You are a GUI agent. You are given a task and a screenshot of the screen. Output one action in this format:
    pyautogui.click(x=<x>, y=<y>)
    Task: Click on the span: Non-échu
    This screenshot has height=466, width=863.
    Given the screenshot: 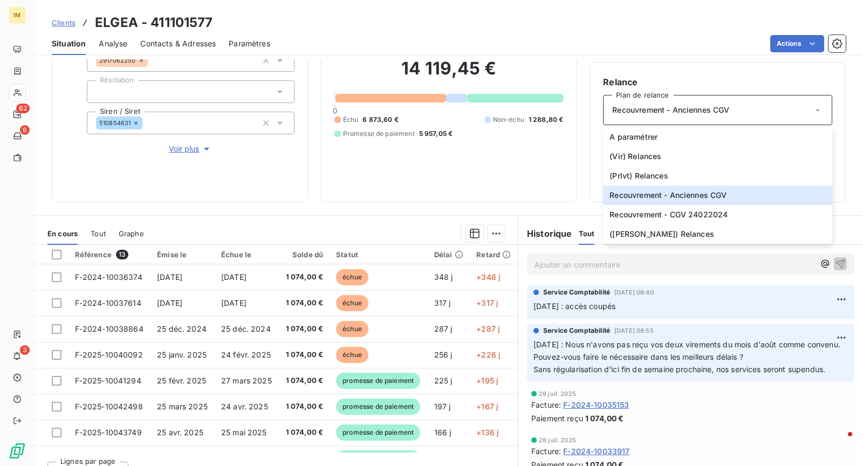 What is the action you would take?
    pyautogui.click(x=509, y=120)
    